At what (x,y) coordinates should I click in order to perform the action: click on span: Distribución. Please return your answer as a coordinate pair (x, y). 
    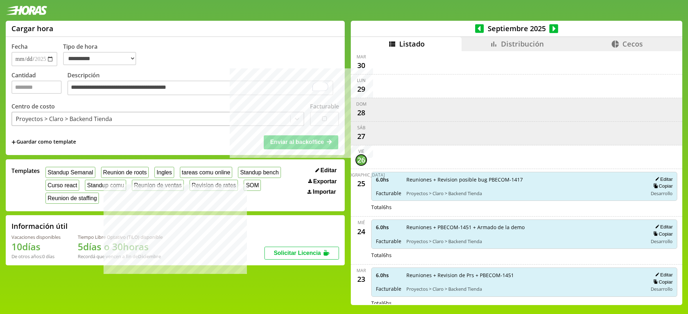
    Looking at the image, I should click on (523, 44).